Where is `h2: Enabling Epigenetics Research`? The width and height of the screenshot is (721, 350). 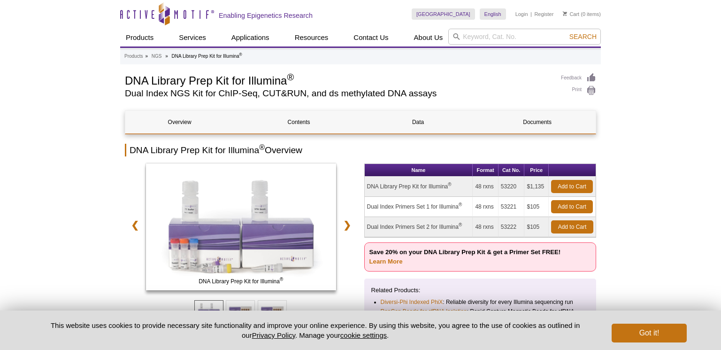
h2: Enabling Epigenetics Research is located at coordinates (266, 15).